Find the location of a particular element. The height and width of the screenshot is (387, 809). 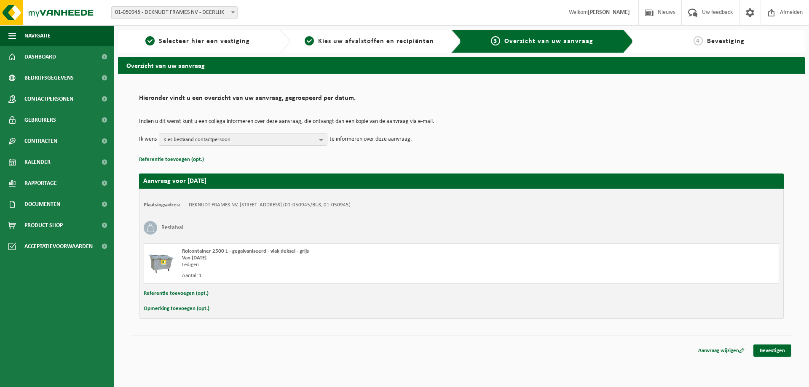

span: Bedrijfsgegevens is located at coordinates (49, 78).